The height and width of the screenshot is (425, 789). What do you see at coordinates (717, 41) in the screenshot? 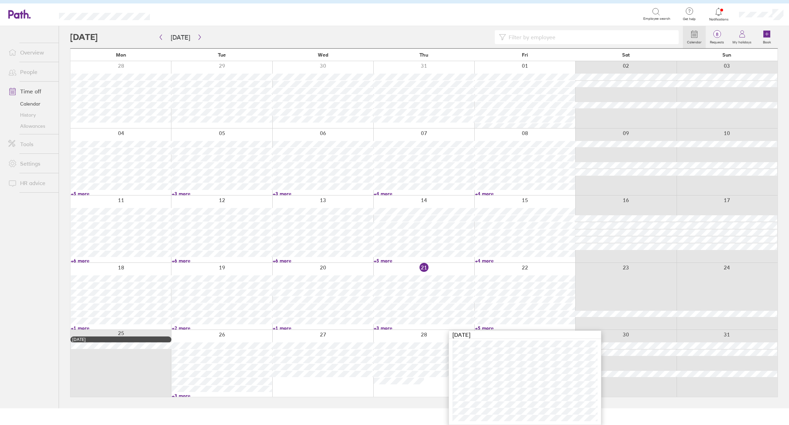
I see `label: Requests` at bounding box center [717, 41].